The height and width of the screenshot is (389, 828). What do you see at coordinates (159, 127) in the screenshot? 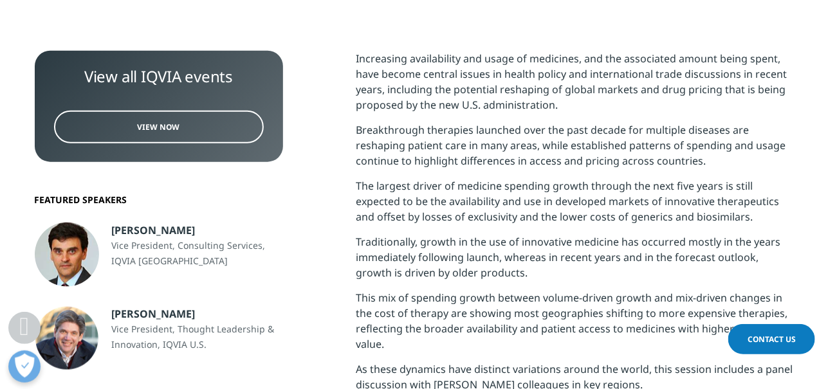
I see `a: View Now` at bounding box center [159, 127].